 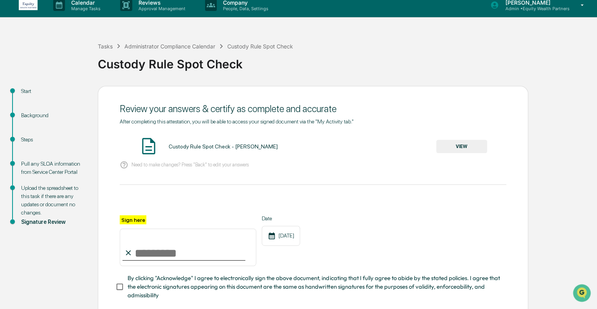 I want to click on a: 🔎Data Lookup, so click(x=29, y=117).